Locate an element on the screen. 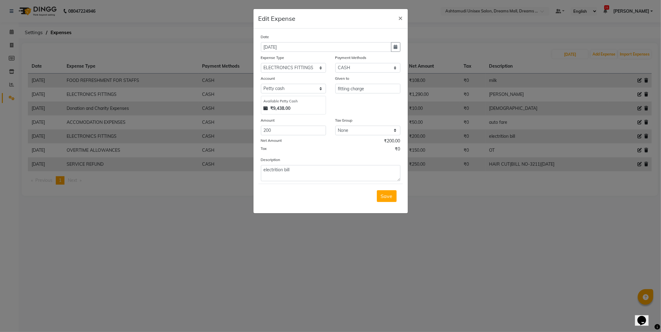 The height and width of the screenshot is (332, 661). button: Save is located at coordinates (387, 196).